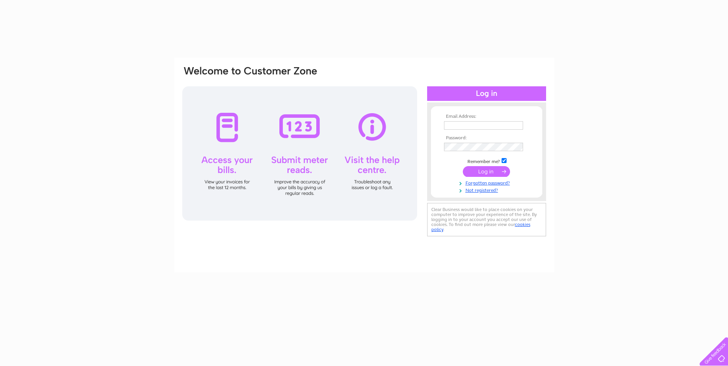  I want to click on th: Email Address:, so click(487, 117).